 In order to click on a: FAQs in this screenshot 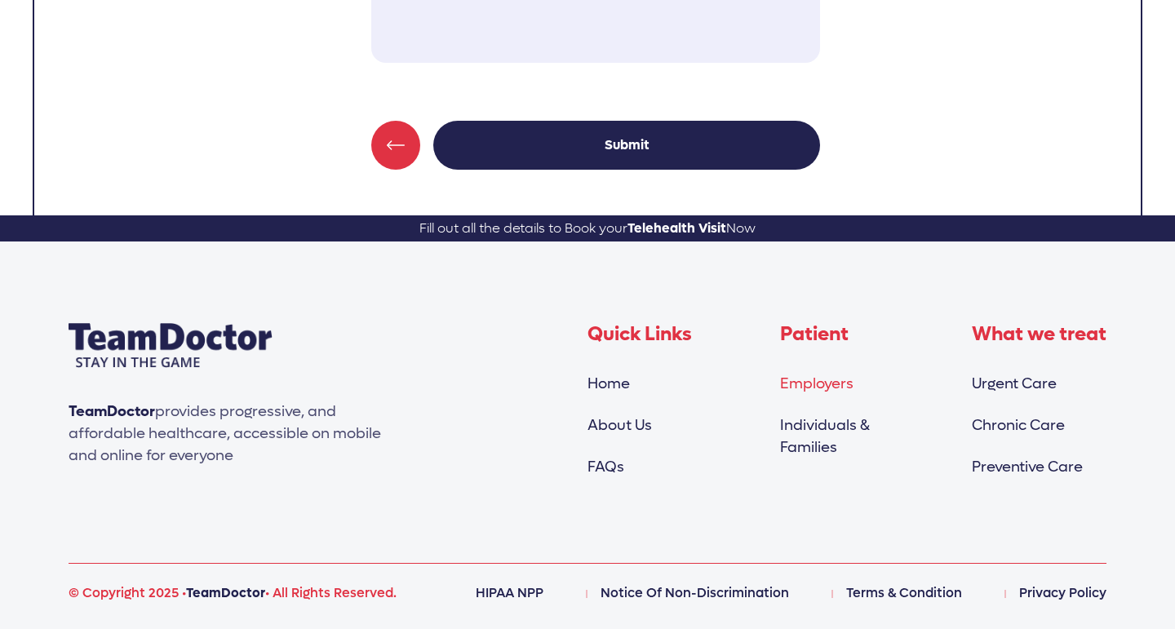, I will do `click(606, 467)`.